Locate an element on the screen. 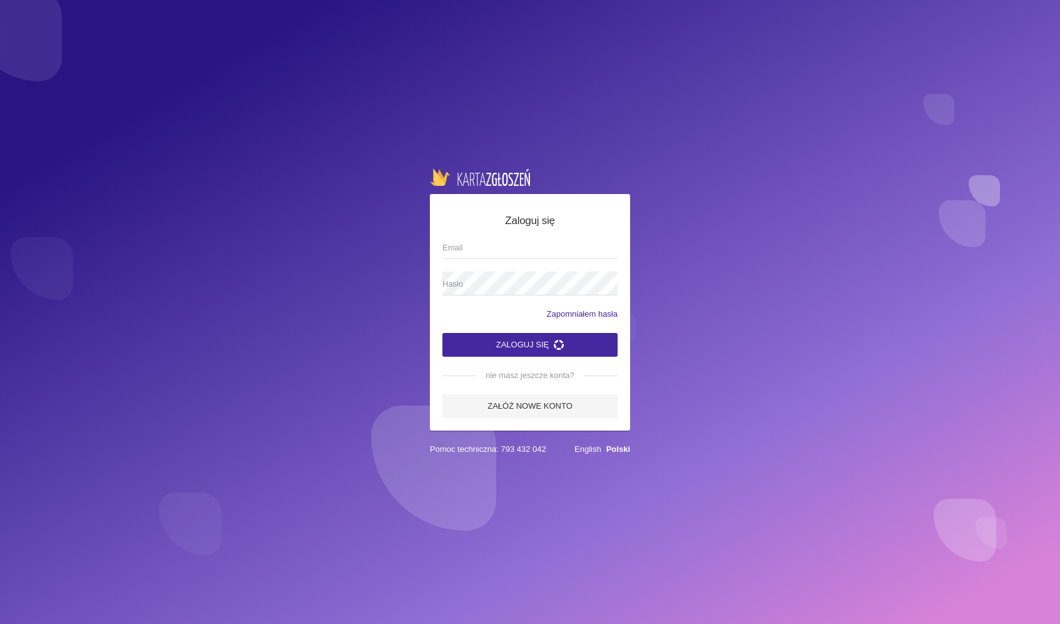 The image size is (1060, 624). input: Hasło is located at coordinates (530, 283).